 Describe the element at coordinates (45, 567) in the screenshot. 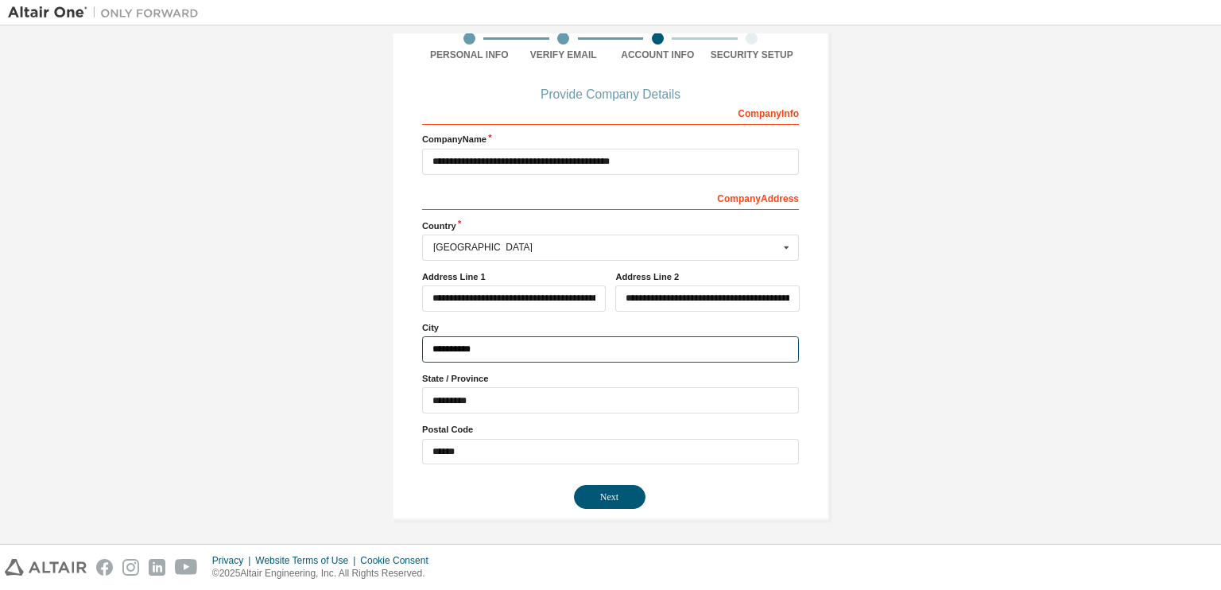

I see `img: altair_logo.svg` at that location.